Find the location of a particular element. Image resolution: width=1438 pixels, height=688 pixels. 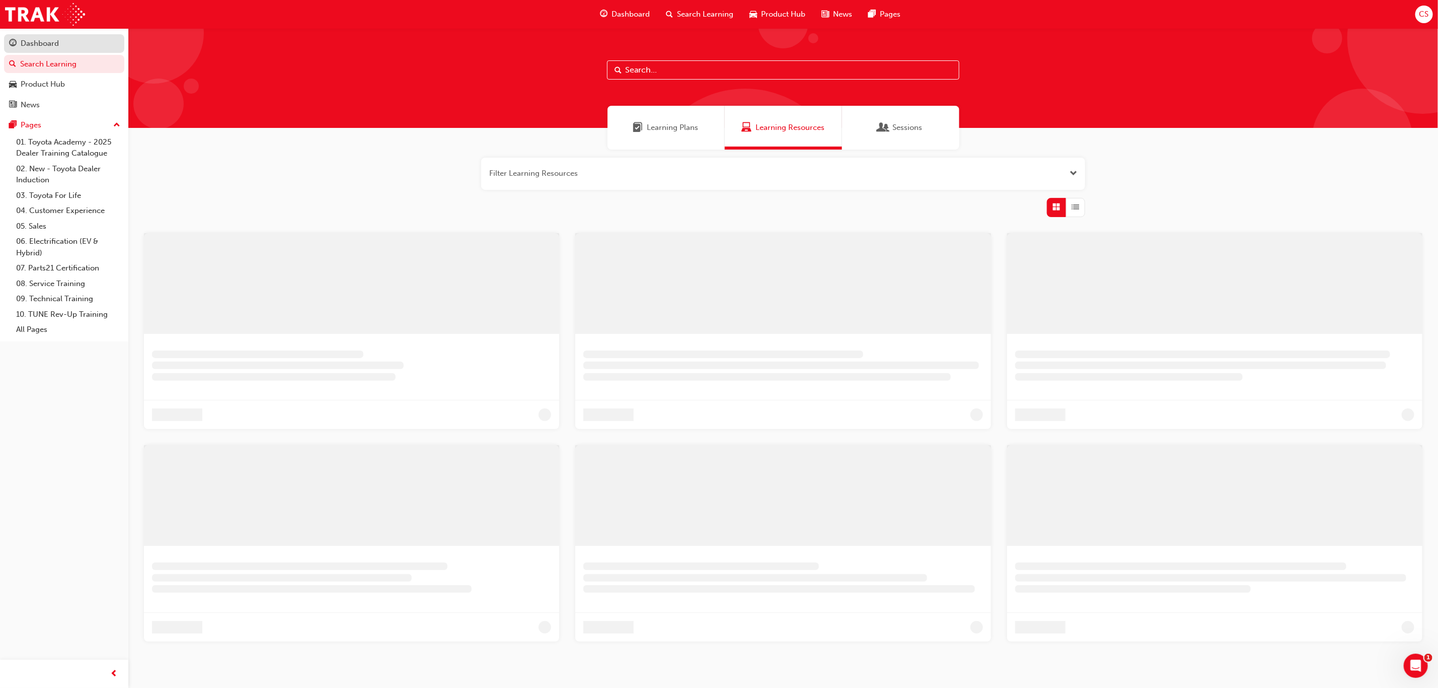

a: Trak is located at coordinates (45, 14).